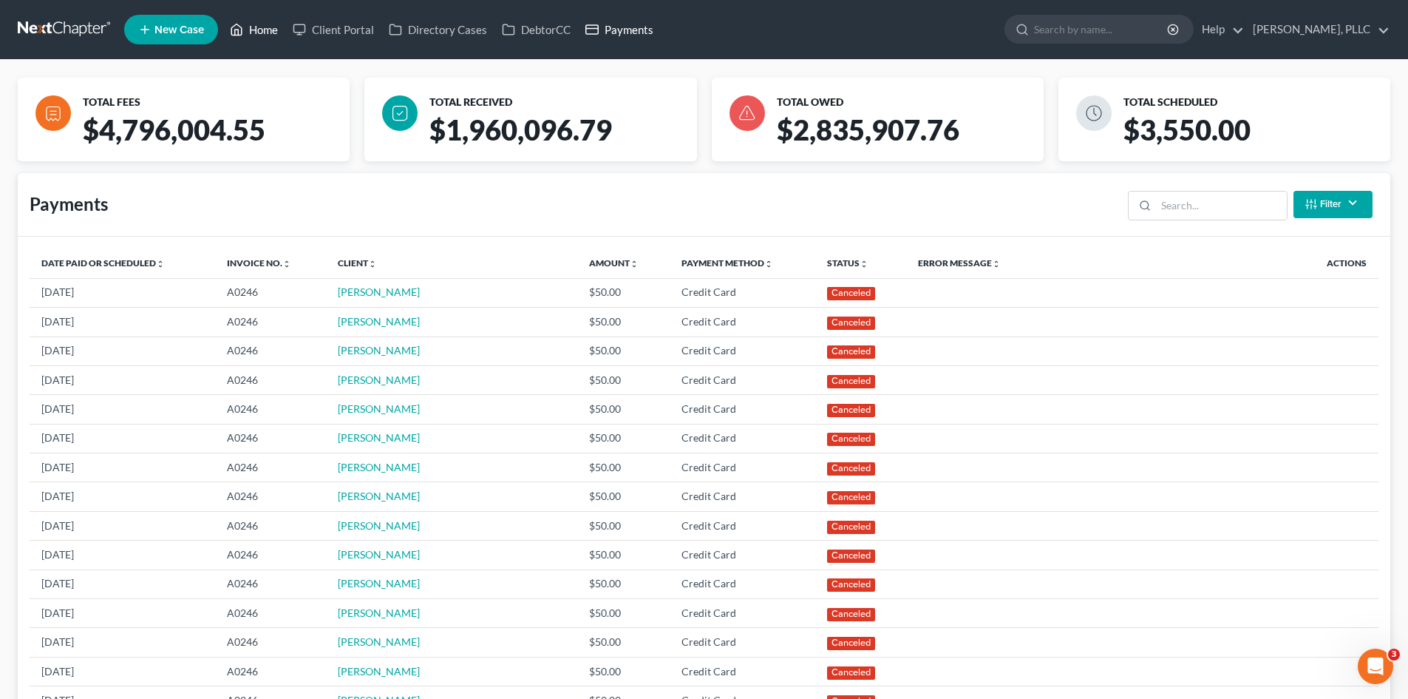  I want to click on a: Help, so click(1219, 30).